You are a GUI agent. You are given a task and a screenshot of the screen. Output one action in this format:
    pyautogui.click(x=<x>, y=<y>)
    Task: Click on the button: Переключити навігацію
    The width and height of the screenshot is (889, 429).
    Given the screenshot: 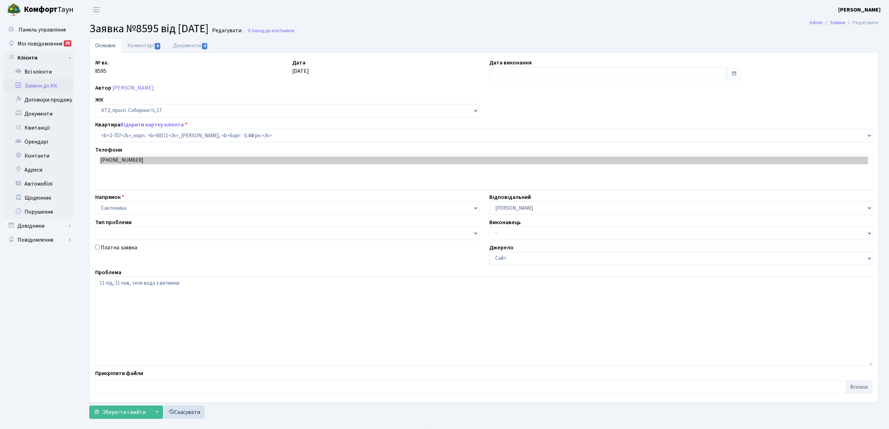 What is the action you would take?
    pyautogui.click(x=96, y=9)
    